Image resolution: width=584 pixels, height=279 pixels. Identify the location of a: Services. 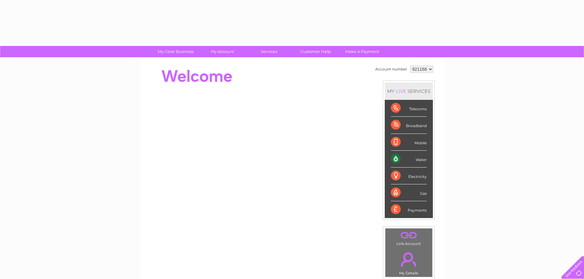
(269, 51).